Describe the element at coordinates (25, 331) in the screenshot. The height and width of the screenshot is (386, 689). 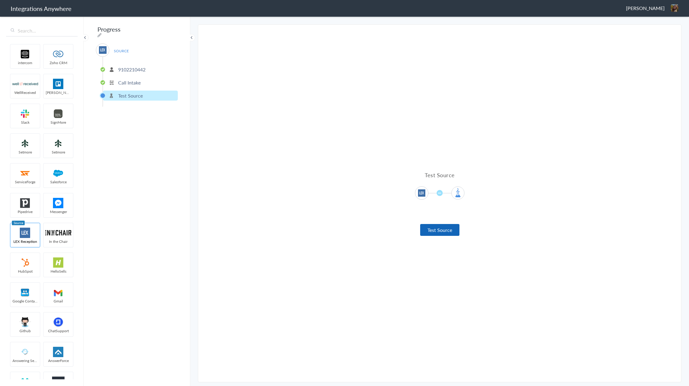
I see `span: Github` at that location.